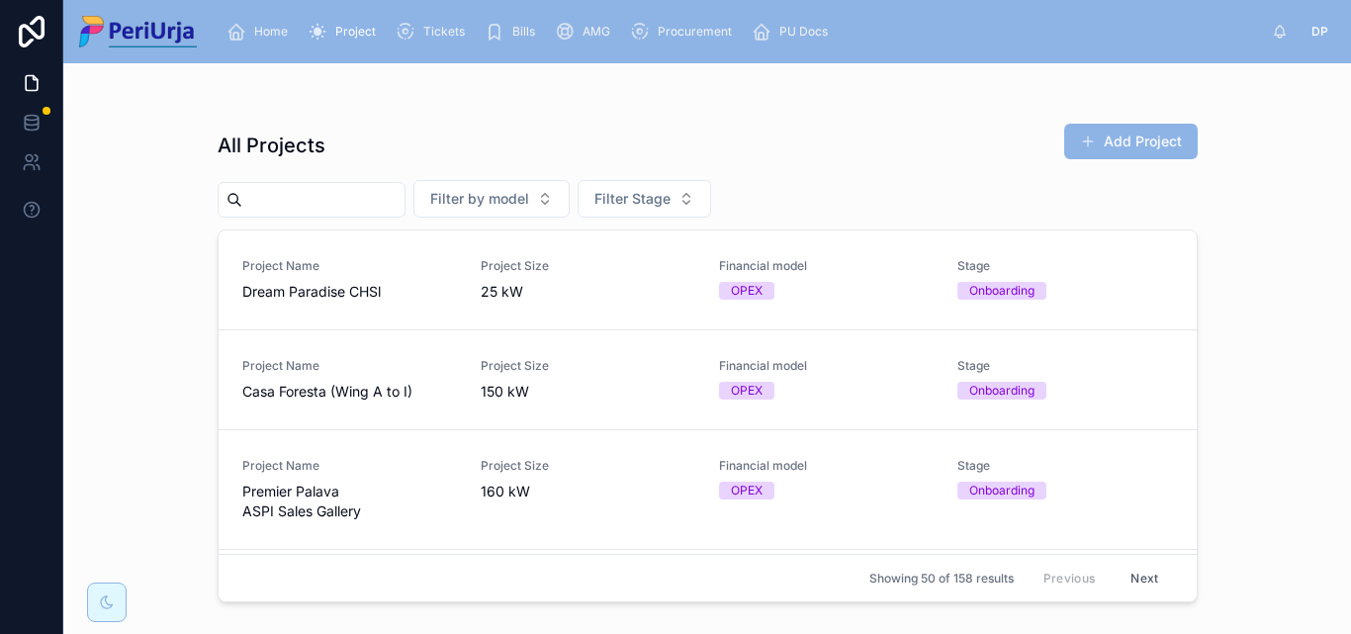 The height and width of the screenshot is (634, 1351). What do you see at coordinates (707, 490) in the screenshot?
I see `a: Project NamePremier Palava ASPI Sales GalleryProject Size160 kWFinancial modelOPEXStageOnboarding` at bounding box center [707, 490].